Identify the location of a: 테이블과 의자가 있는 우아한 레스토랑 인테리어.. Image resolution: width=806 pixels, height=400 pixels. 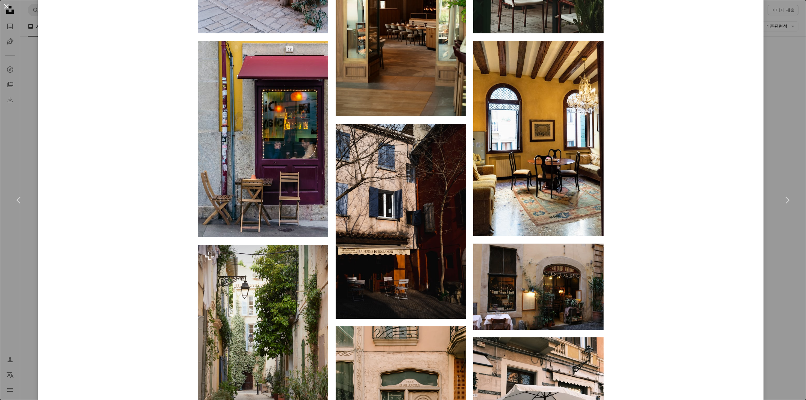
(400, 18).